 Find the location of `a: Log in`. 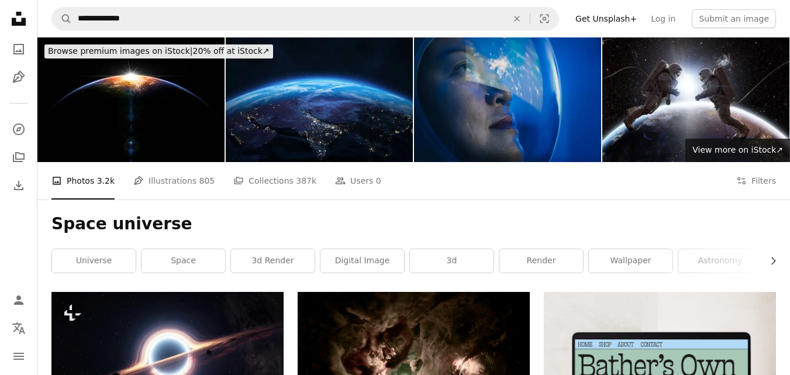

a: Log in is located at coordinates (663, 19).